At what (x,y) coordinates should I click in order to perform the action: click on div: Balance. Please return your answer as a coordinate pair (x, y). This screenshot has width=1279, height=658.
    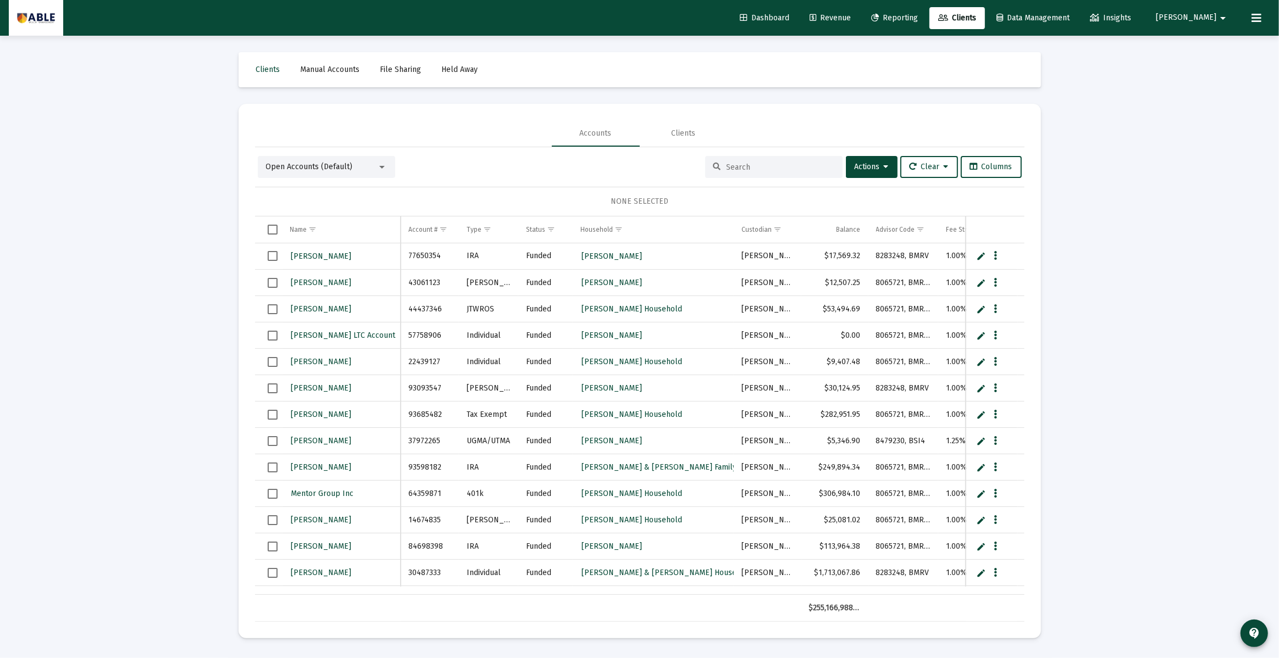
    Looking at the image, I should click on (849, 230).